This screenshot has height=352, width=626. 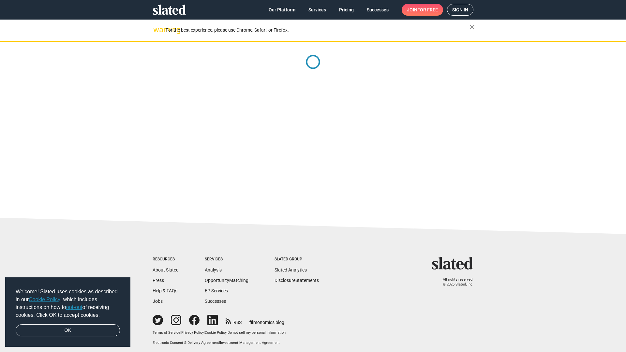 I want to click on div: For the best experience, please use Chrome, Safari, or Firefox., so click(x=318, y=30).